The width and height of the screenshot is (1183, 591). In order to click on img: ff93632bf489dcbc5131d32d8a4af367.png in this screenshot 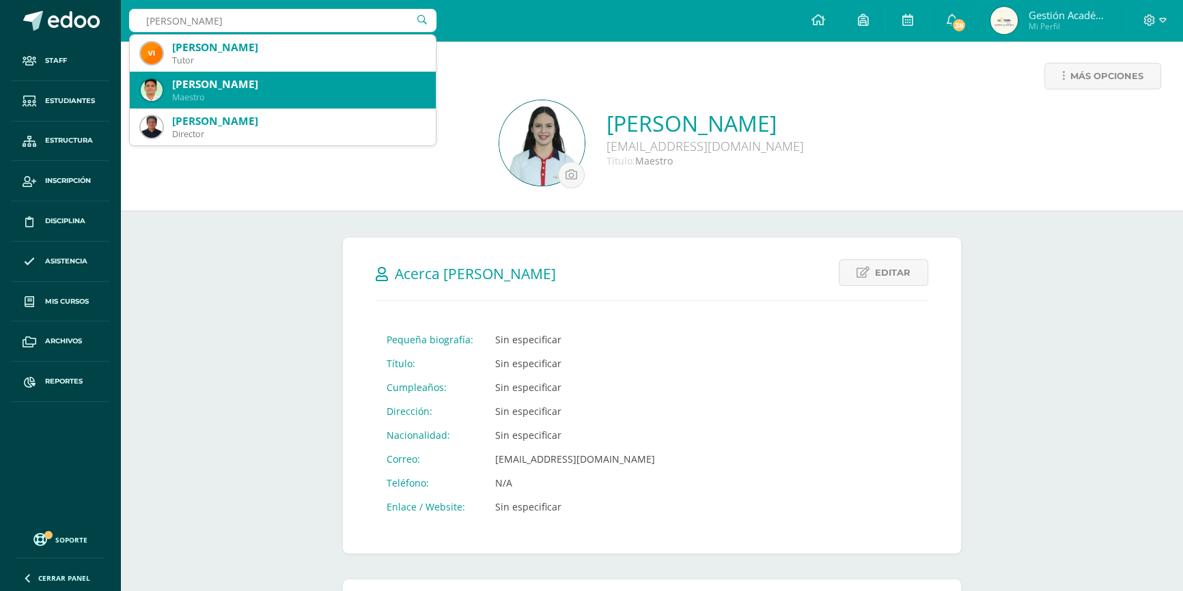, I will do `click(1004, 20)`.